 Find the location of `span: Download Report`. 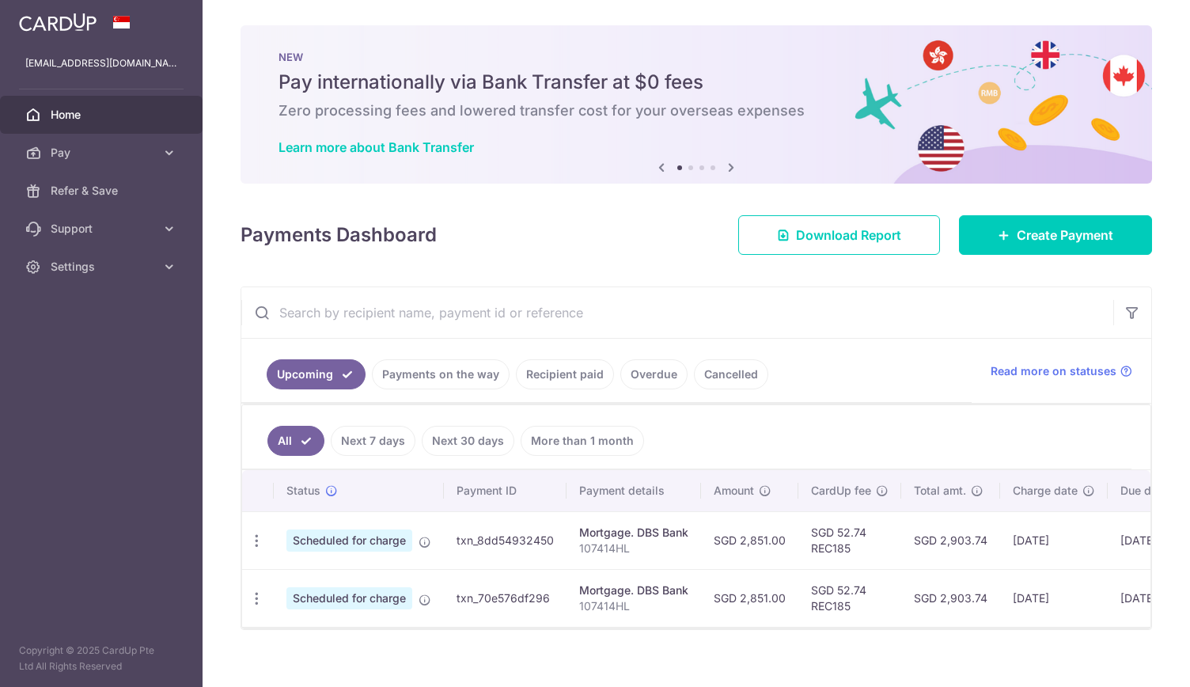

span: Download Report is located at coordinates (848, 235).